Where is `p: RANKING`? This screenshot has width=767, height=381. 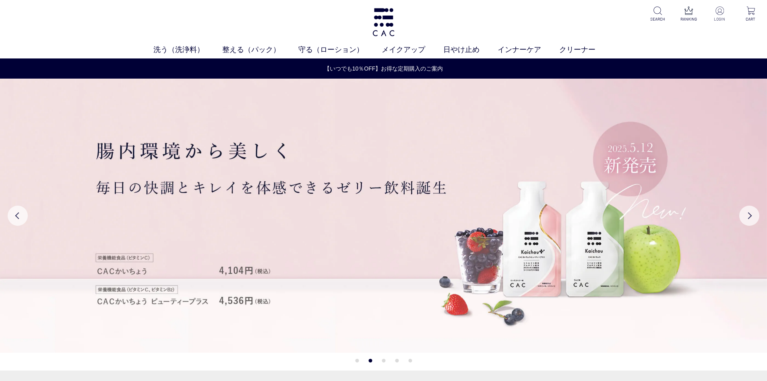
p: RANKING is located at coordinates (689, 19).